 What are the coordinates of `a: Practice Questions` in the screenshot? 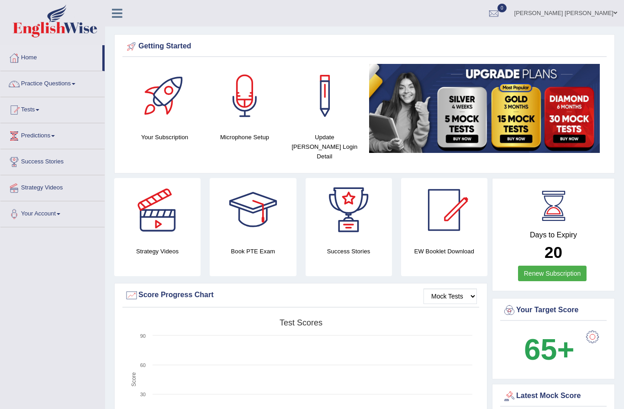 It's located at (53, 83).